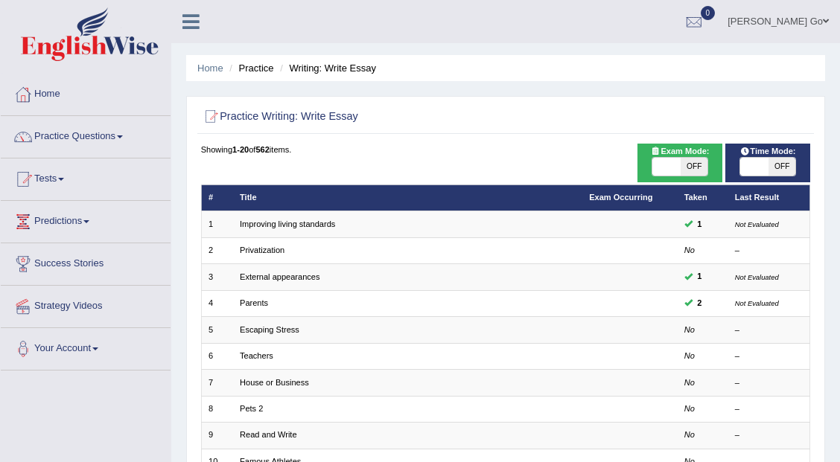 The image size is (840, 462). Describe the element at coordinates (390, 117) in the screenshot. I see `h2: Practice Writing: Write Essay` at that location.